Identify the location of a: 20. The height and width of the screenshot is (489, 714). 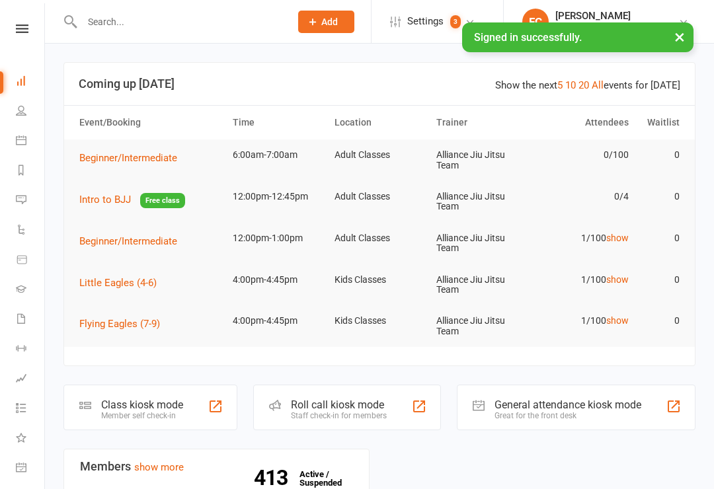
(583, 85).